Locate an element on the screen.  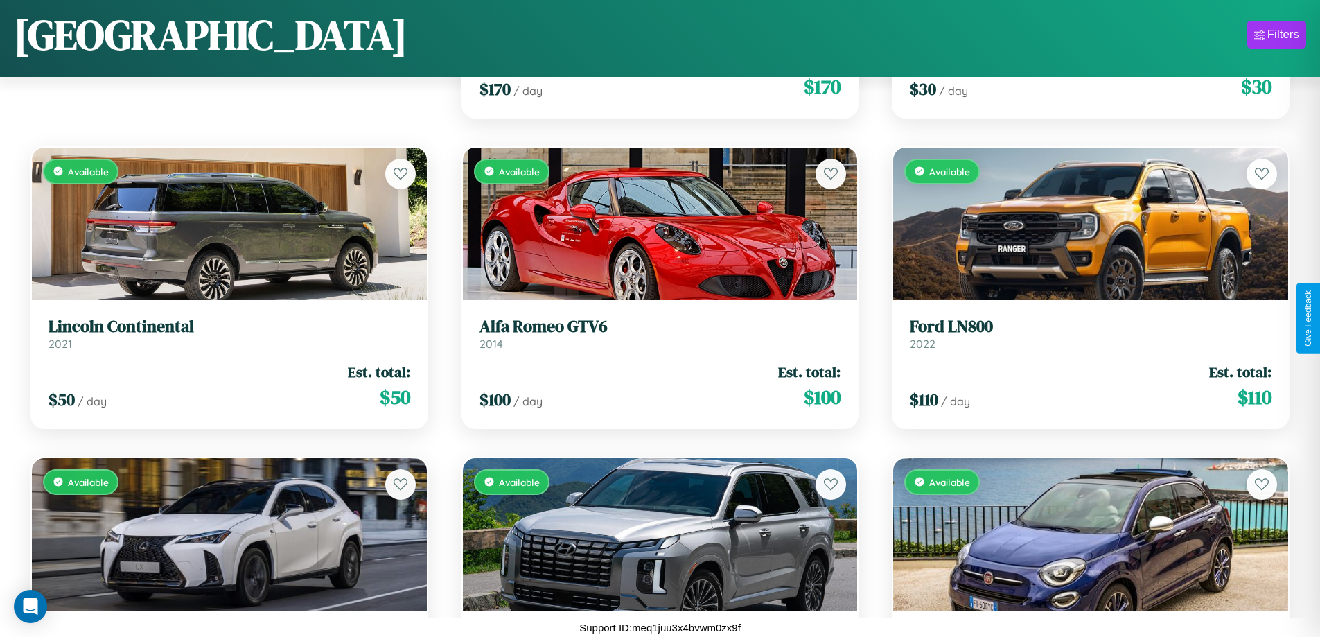
span: 2022 is located at coordinates (923, 344).